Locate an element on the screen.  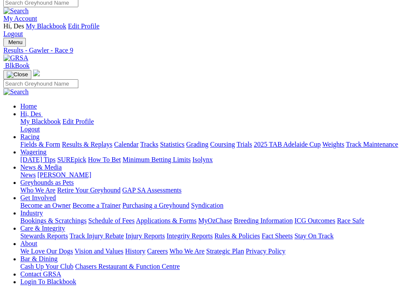
a: Racing is located at coordinates (30, 136).